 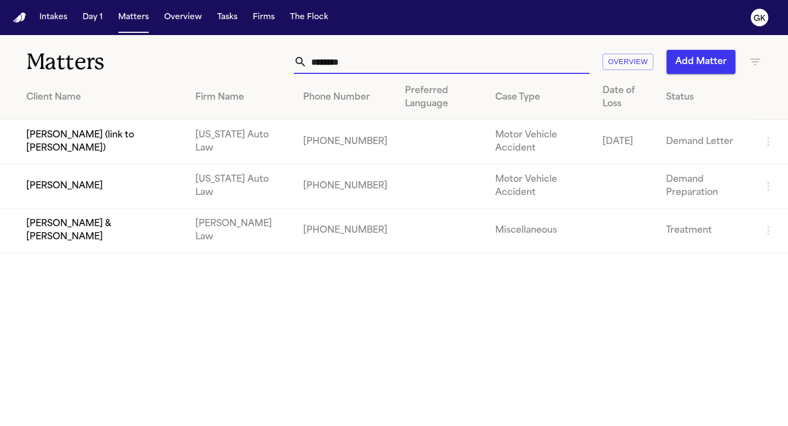 I want to click on td: Treatment, so click(x=705, y=230).